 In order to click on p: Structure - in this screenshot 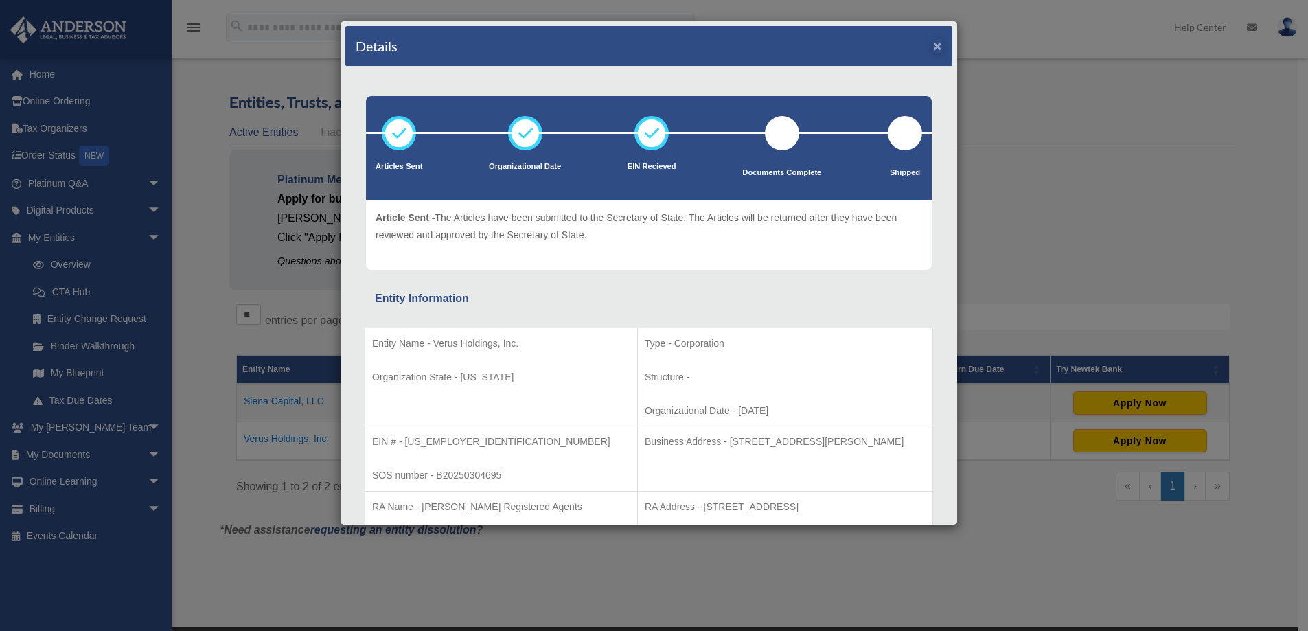, I will do `click(785, 377)`.